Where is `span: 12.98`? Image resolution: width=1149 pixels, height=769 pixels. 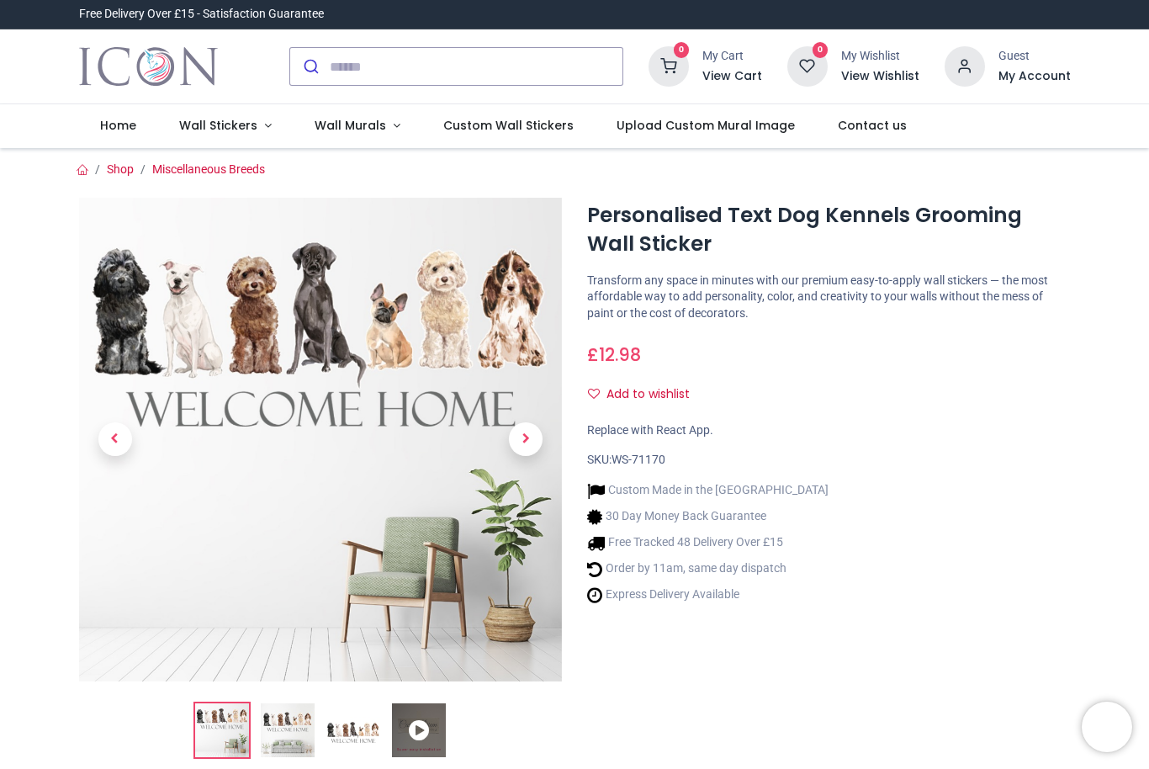
span: 12.98 is located at coordinates (620, 354).